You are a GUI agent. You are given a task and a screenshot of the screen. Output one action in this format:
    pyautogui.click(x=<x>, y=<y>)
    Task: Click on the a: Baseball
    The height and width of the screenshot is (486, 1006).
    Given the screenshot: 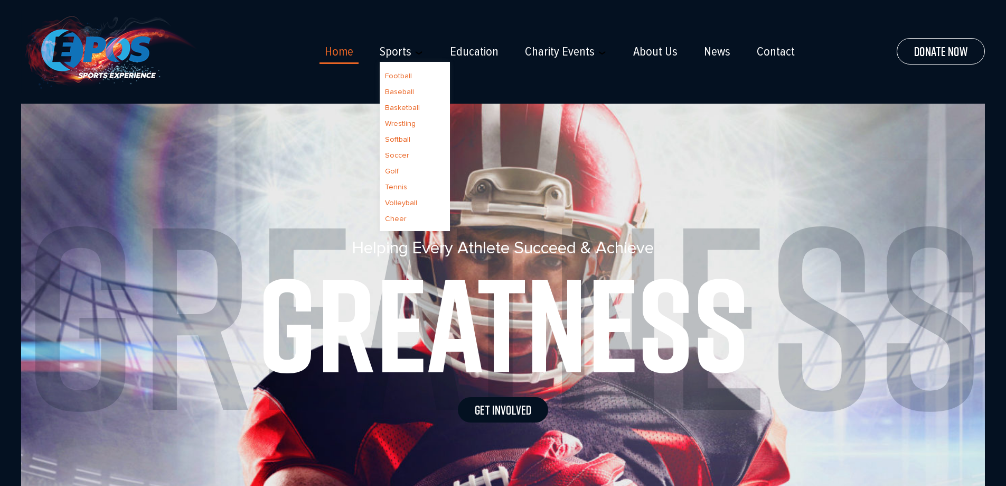 What is the action you would take?
    pyautogui.click(x=399, y=91)
    